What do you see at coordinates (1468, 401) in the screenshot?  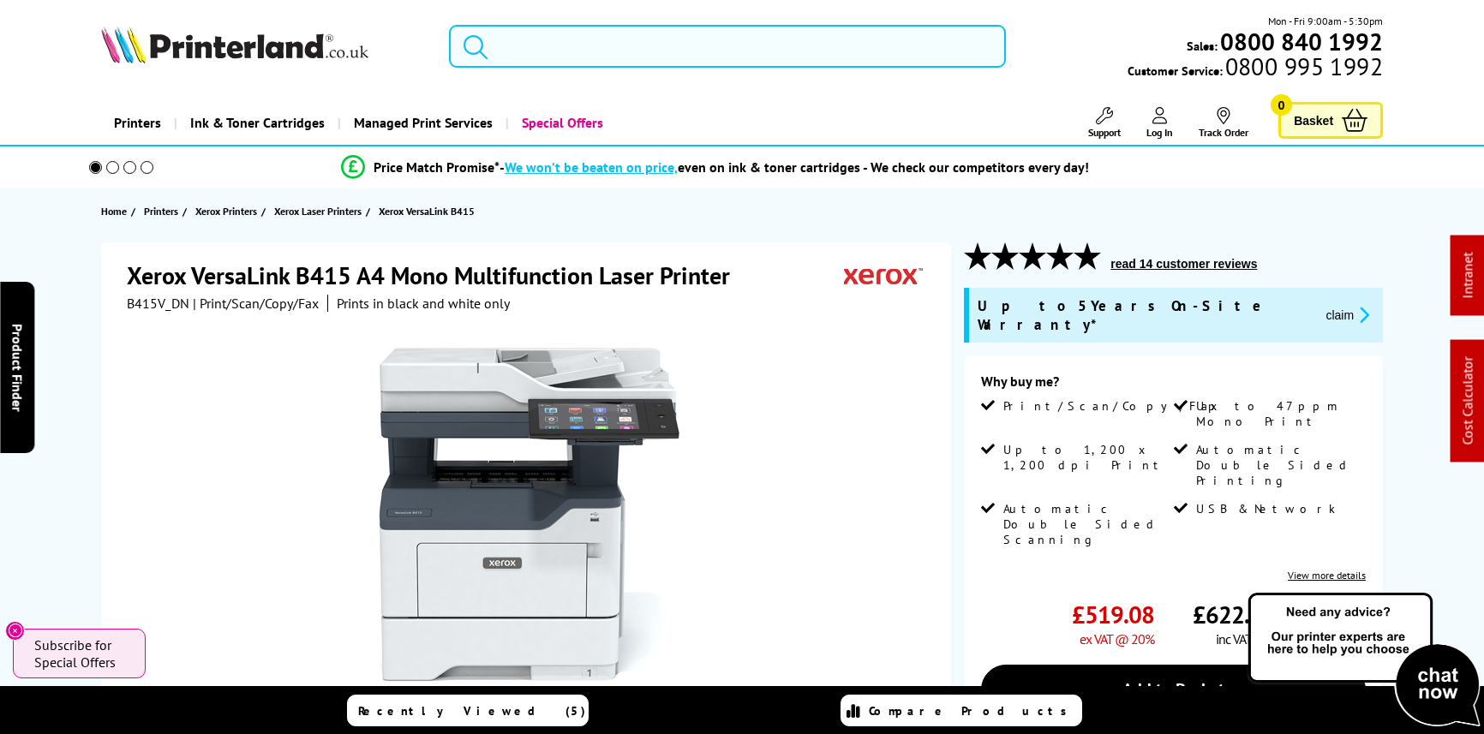 I see `a: Cost Calculator` at bounding box center [1468, 401].